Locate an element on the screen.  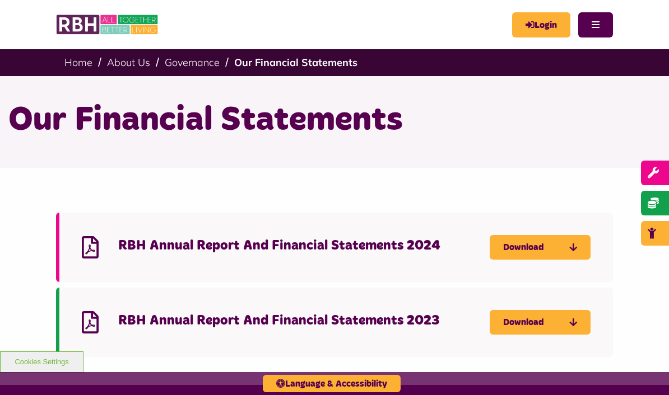
h4: RBH Annual Report And Financial Statements 2024 is located at coordinates (303, 246).